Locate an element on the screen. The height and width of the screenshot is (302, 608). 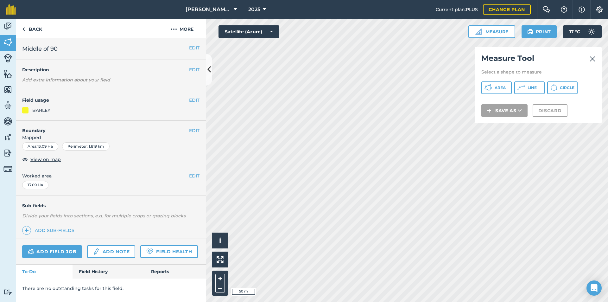
em: Divide your fields into sections, e.g. for multiple crops or grazing blocks is located at coordinates (104, 216).